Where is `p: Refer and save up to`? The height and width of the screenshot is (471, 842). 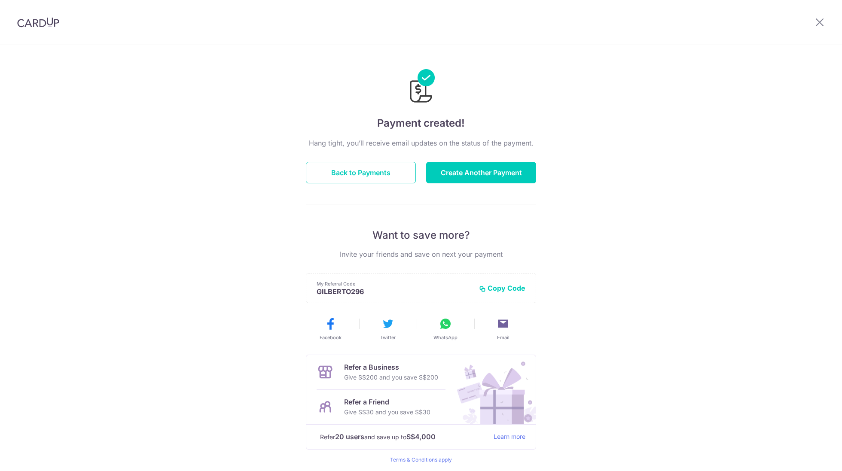 p: Refer and save up to is located at coordinates (403, 437).